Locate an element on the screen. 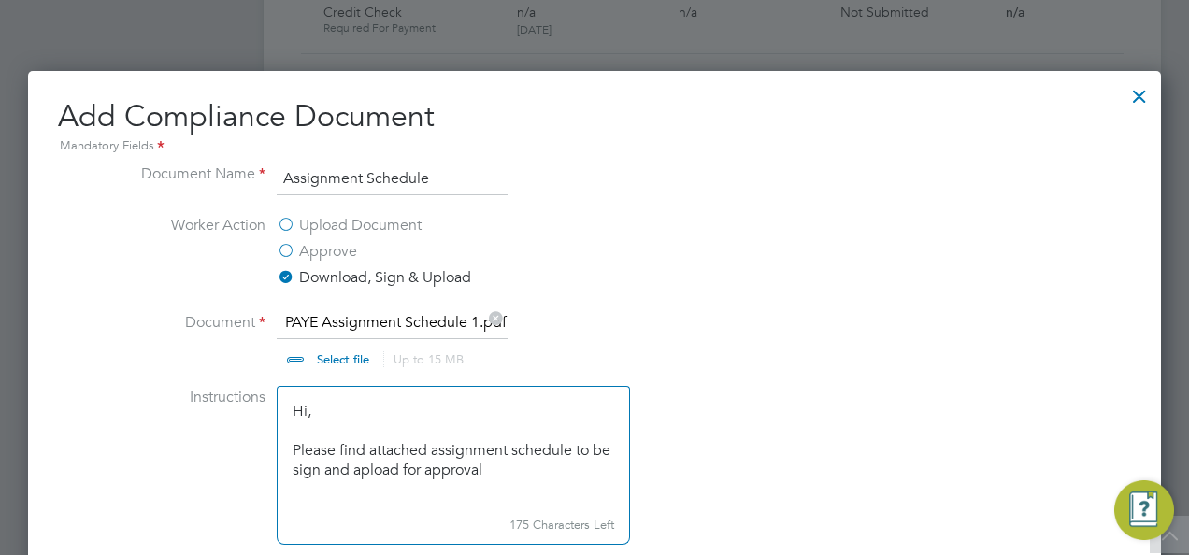  label: Download, Sign & Upload is located at coordinates (374, 278).